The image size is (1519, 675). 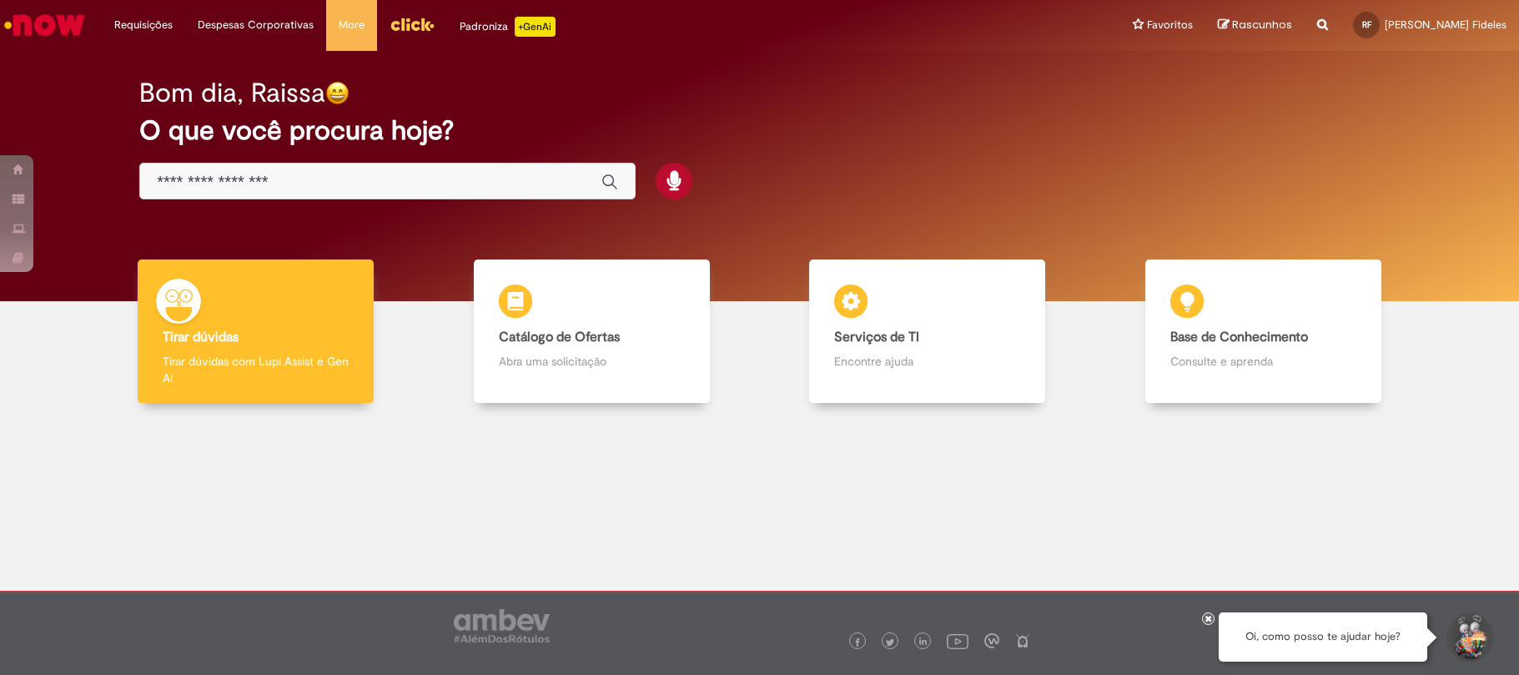 What do you see at coordinates (1367, 24) in the screenshot?
I see `span: RF` at bounding box center [1367, 24].